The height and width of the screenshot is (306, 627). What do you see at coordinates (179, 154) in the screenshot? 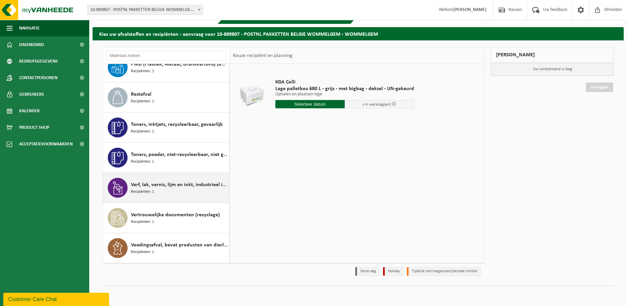
I see `span: Toners, poeder, niet-recycleerbaar, niet gevaarlijk` at bounding box center [179, 154].